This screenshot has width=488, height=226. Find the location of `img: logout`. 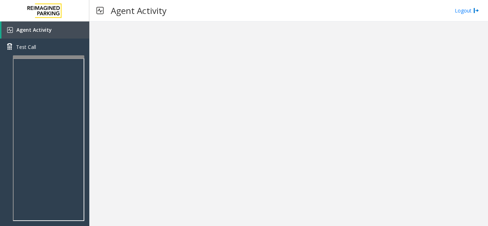

img: logout is located at coordinates (476, 10).